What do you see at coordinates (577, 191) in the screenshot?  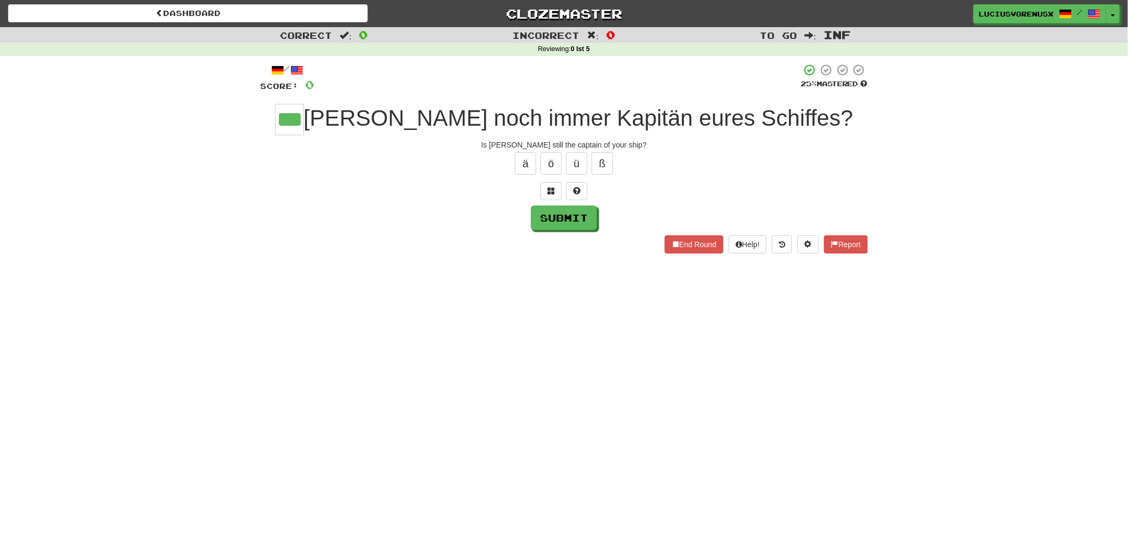 I see `button: Single letter hint - you only get 1 per sentence and score half the points! alt+h` at bounding box center [577, 191].